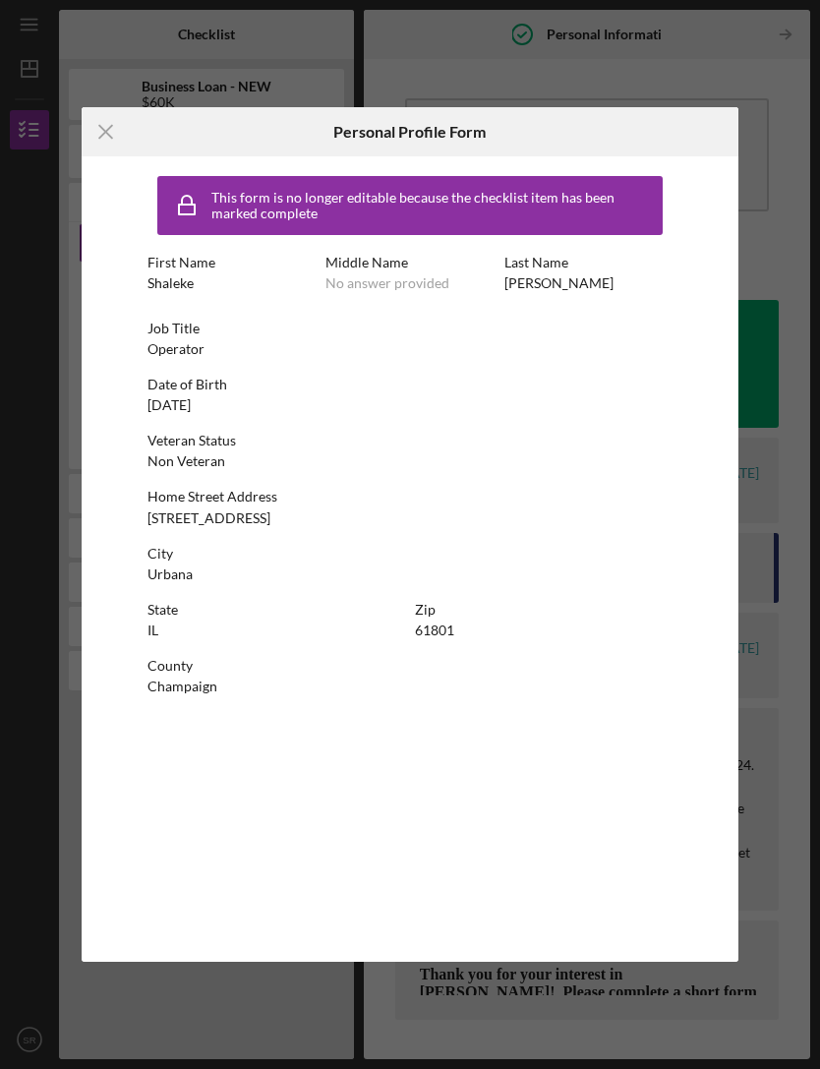 The width and height of the screenshot is (820, 1069). I want to click on div: Urbana, so click(170, 574).